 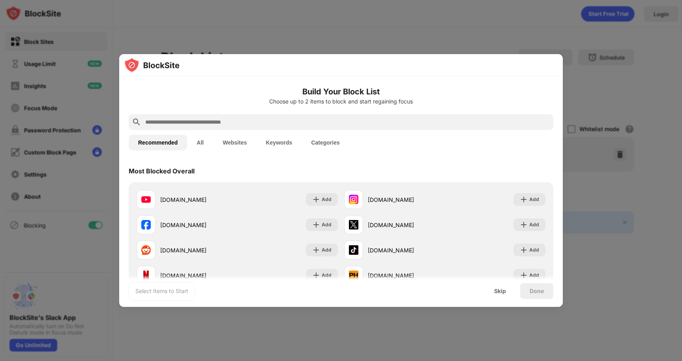 I want to click on div: Choose up to 2 items to block and start regaining focus, so click(x=341, y=101).